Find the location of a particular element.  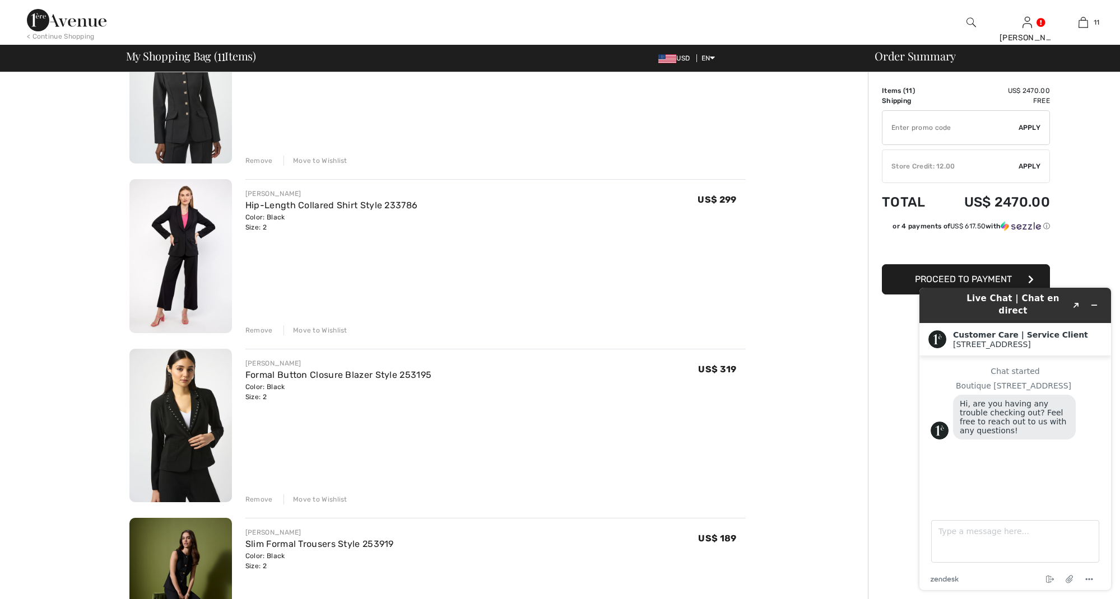

img: US Dollar is located at coordinates (667, 59).